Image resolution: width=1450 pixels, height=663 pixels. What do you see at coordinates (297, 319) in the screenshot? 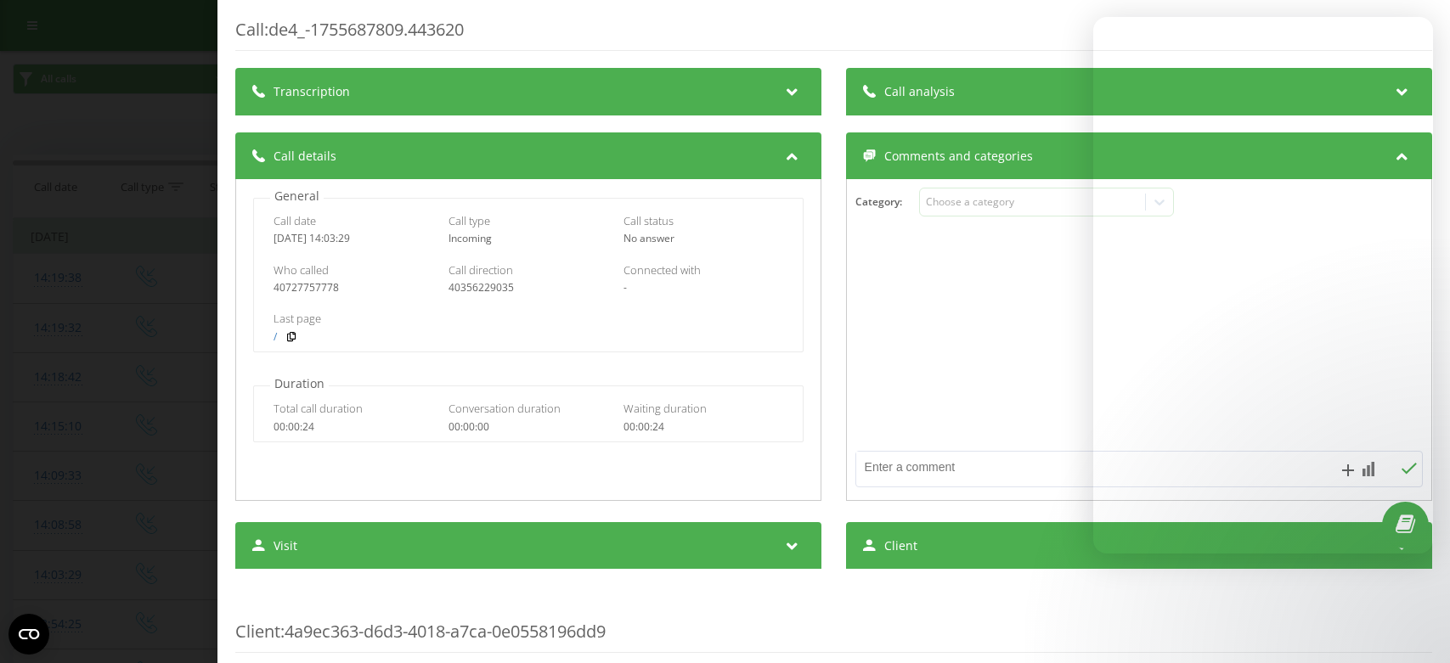
I see `span: Last page` at bounding box center [297, 319].